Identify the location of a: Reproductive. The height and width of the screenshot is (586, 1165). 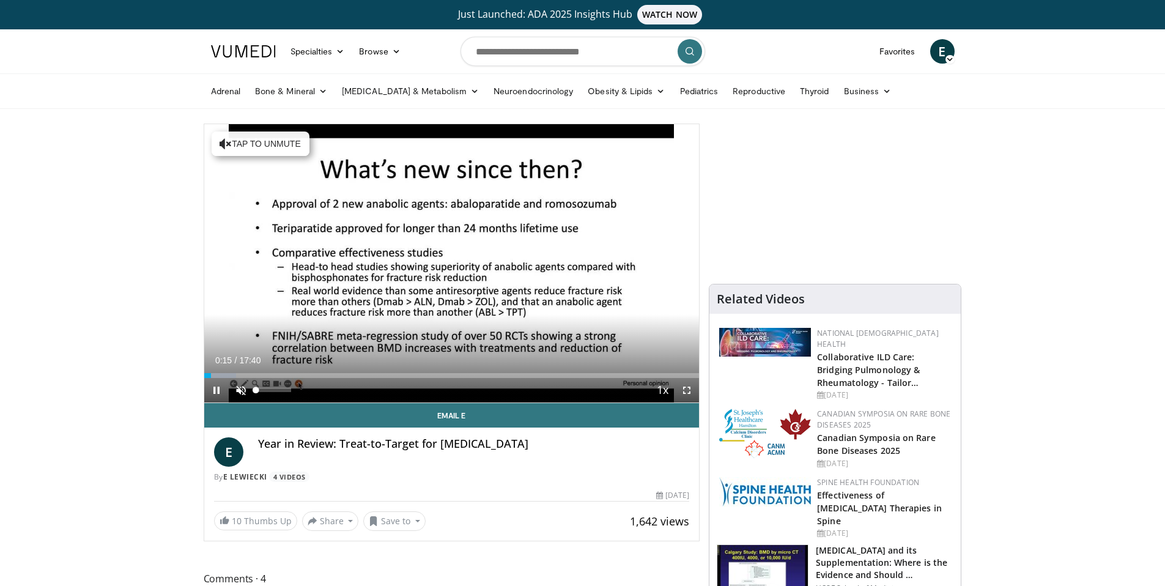
(759, 91).